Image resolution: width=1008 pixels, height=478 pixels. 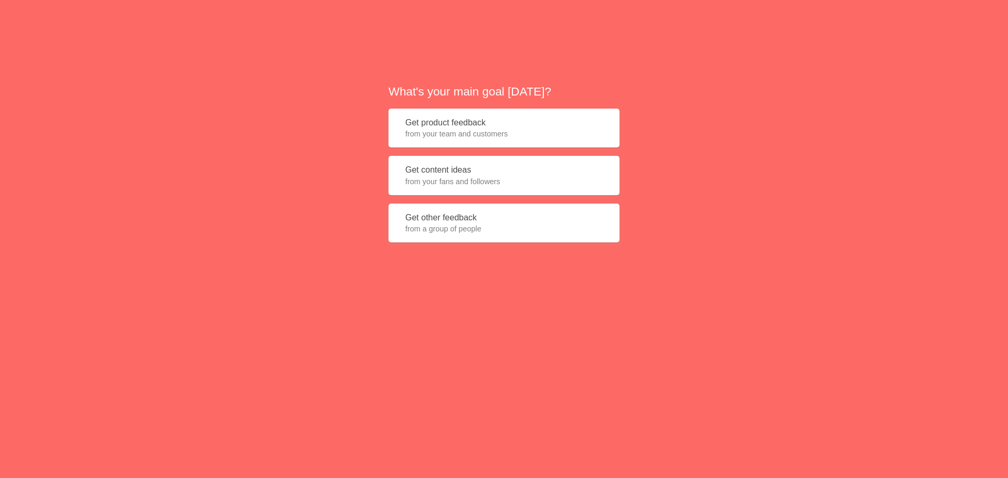 What do you see at coordinates (504, 223) in the screenshot?
I see `button: Get other feedbackfrom a group of people` at bounding box center [504, 223].